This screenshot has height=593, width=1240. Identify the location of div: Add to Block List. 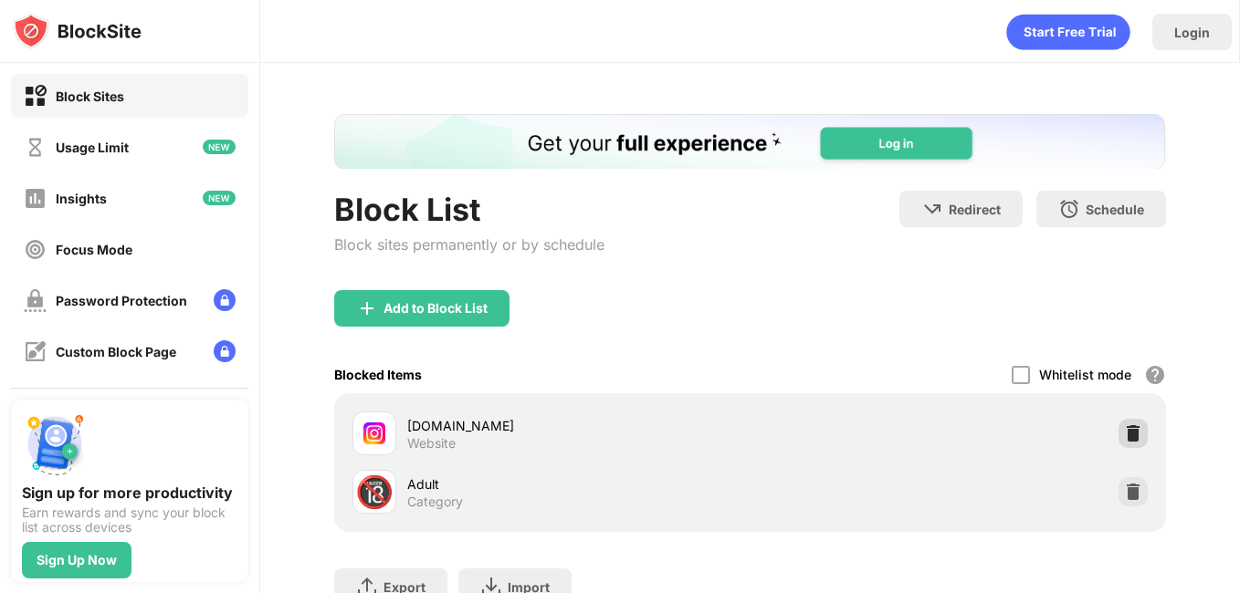
(435, 309).